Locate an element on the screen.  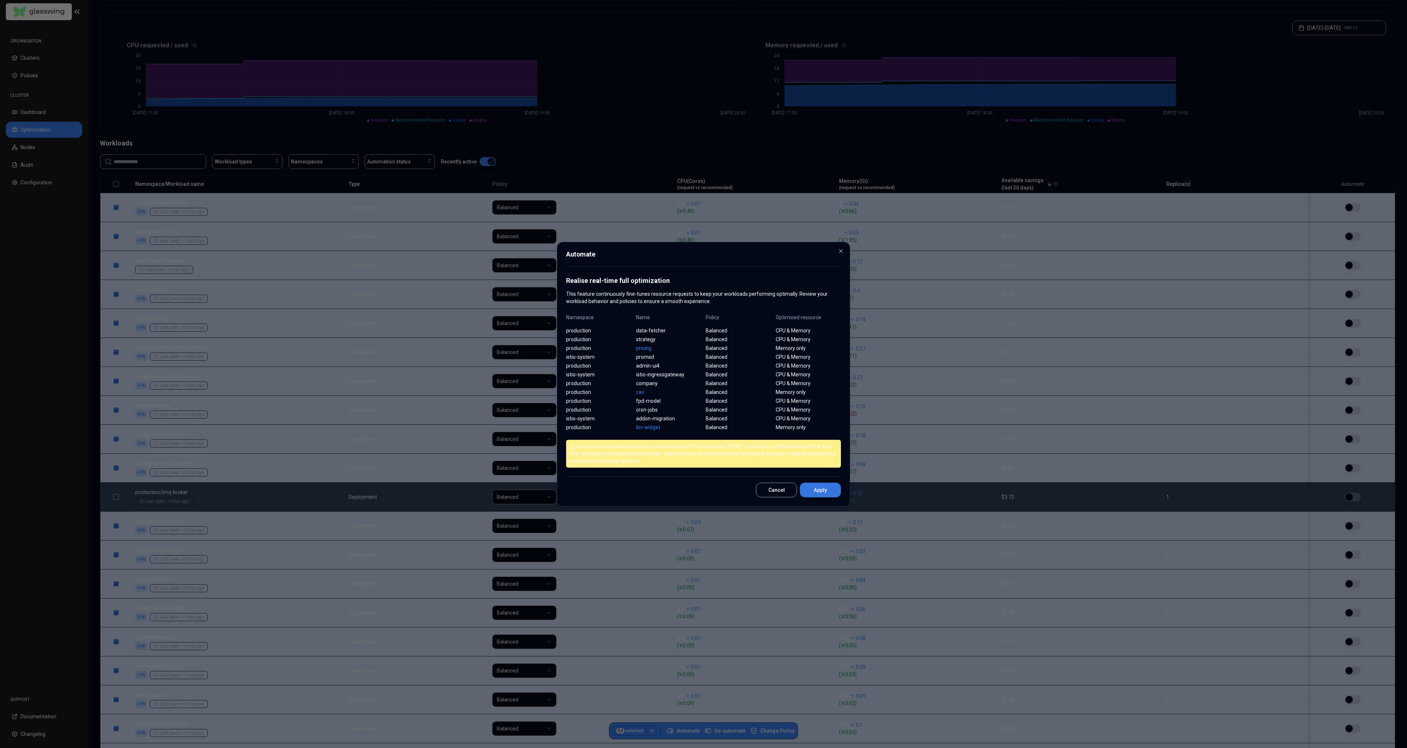
span: Name is located at coordinates (669, 317).